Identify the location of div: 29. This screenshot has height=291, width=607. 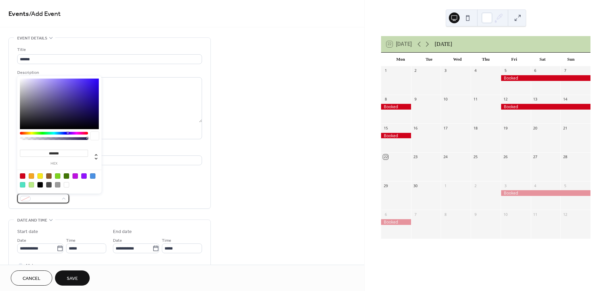
(385, 185).